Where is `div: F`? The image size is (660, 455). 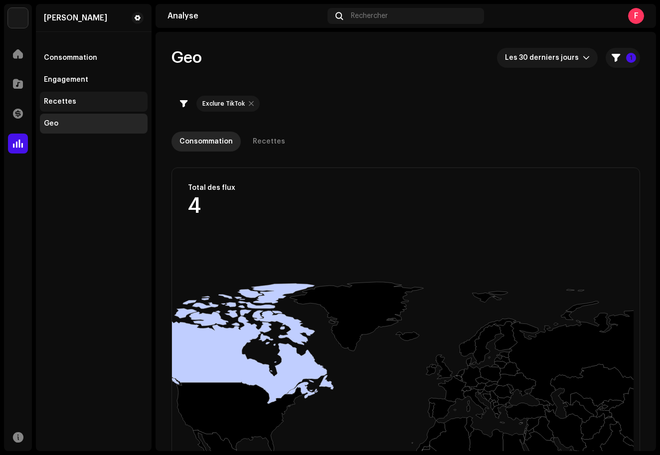 div: F is located at coordinates (636, 16).